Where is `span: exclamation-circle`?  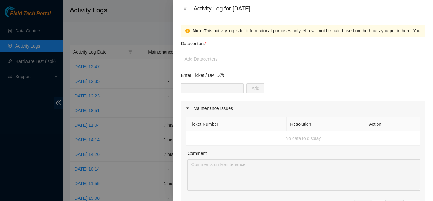
span: exclamation-circle is located at coordinates (188, 31).